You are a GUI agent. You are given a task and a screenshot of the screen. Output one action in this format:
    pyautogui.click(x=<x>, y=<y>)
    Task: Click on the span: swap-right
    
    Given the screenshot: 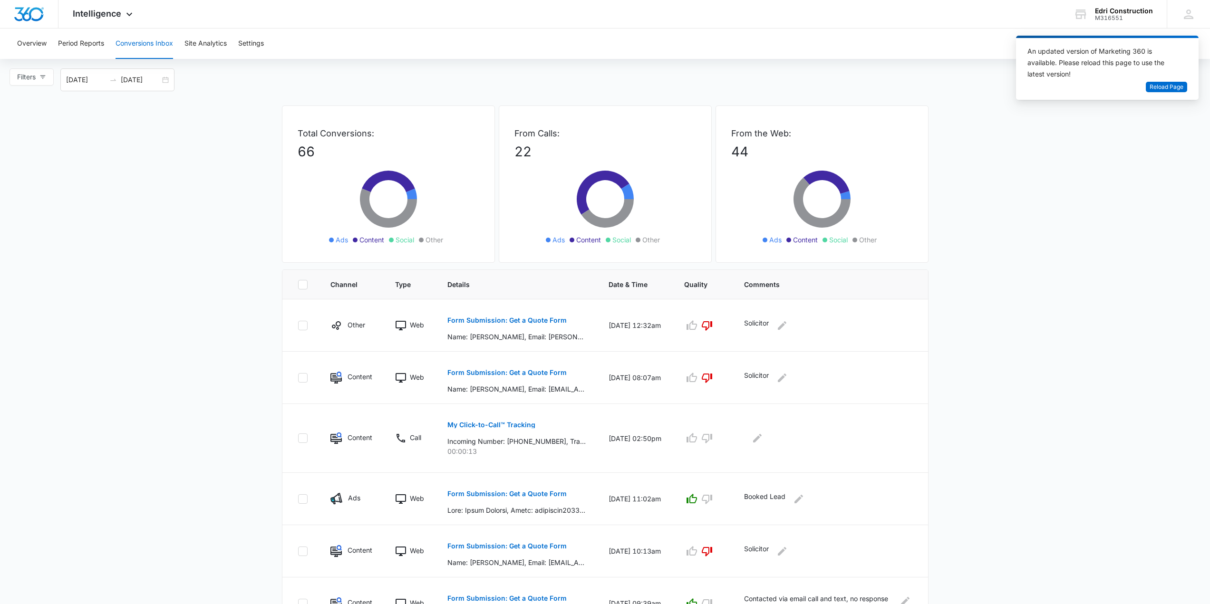 What is the action you would take?
    pyautogui.click(x=113, y=80)
    